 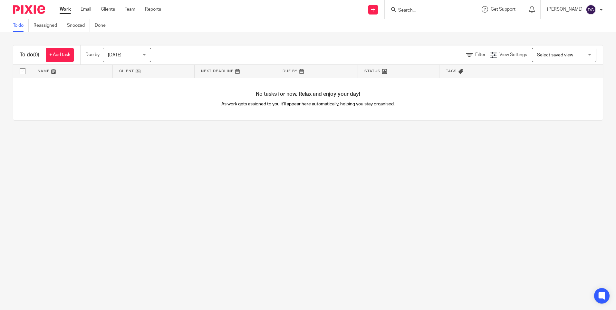 What do you see at coordinates (308, 104) in the screenshot?
I see `p: As work gets assigned to you it'll appear here automatically, helping you stay organised.` at bounding box center [308, 104].